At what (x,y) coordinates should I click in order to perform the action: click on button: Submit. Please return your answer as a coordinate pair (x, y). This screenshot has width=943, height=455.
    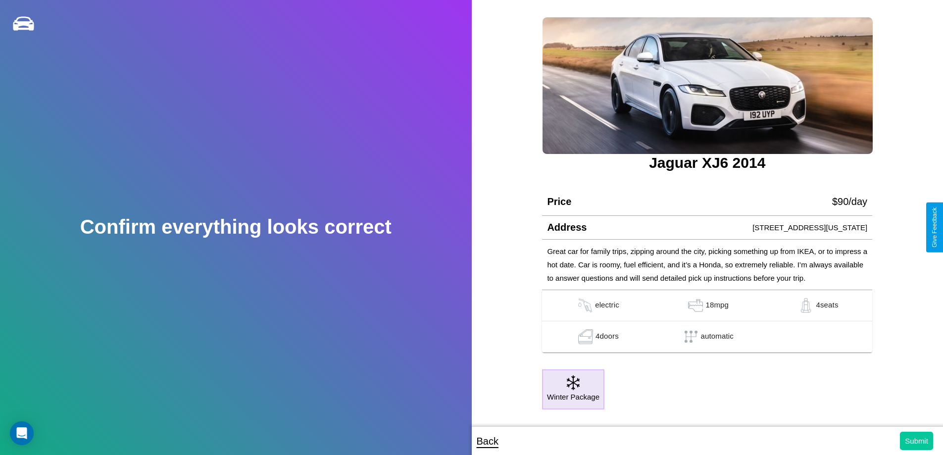
    Looking at the image, I should click on (916, 440).